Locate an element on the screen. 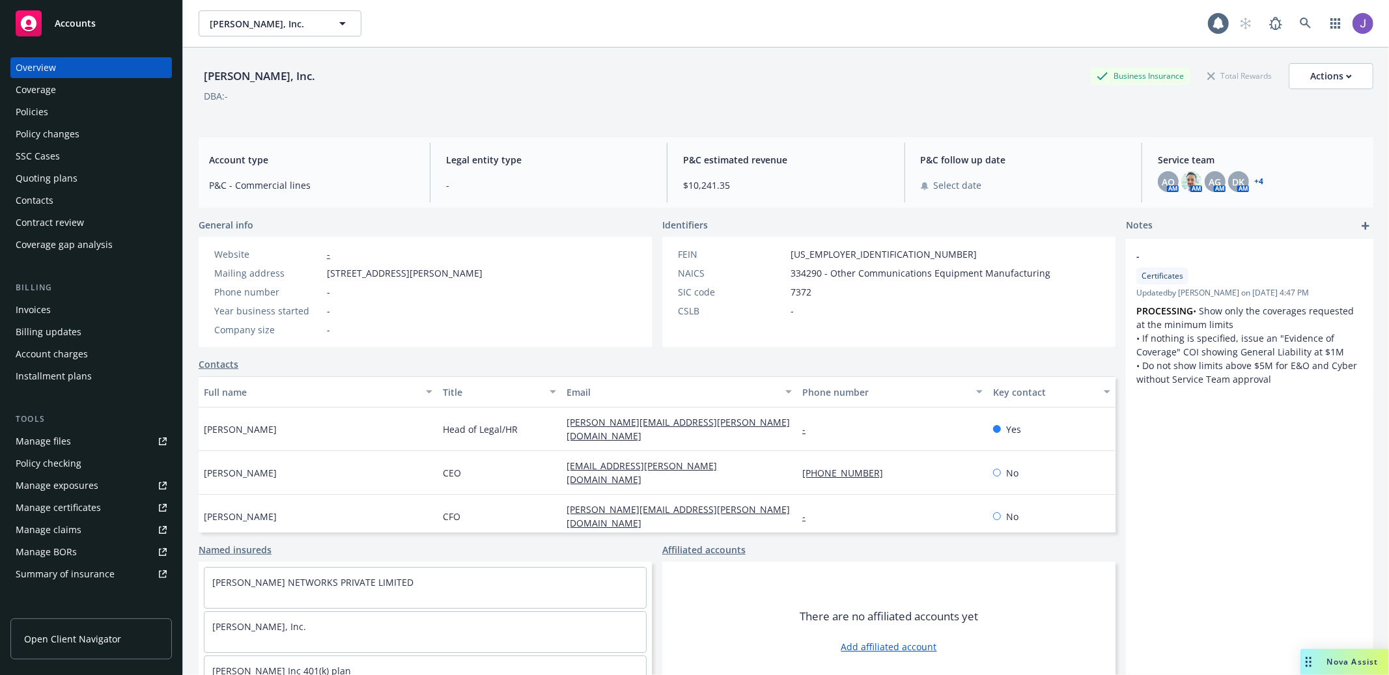 This screenshot has width=1389, height=675. a: Report a Bug is located at coordinates (1275, 23).